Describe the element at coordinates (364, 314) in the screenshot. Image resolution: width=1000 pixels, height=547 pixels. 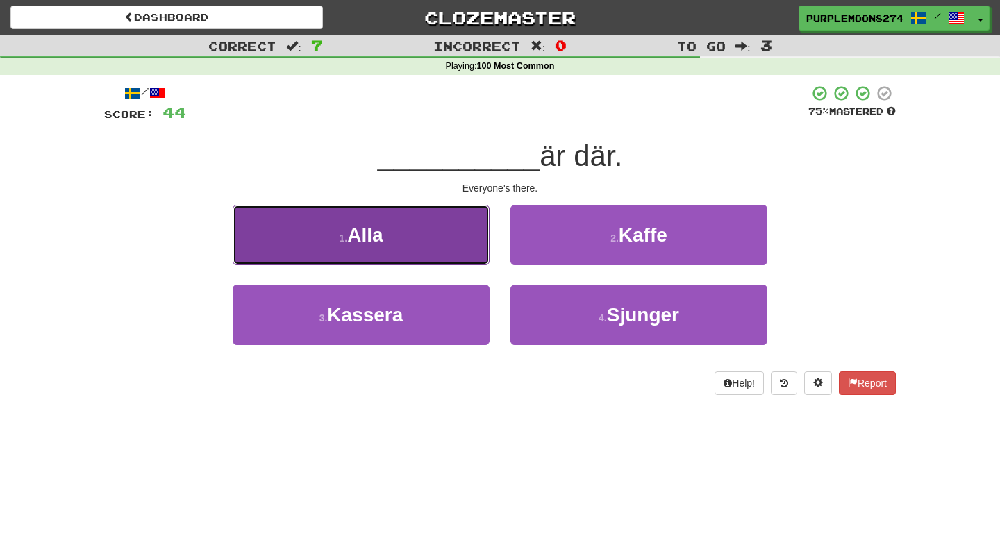
I see `span: Kassera` at that location.